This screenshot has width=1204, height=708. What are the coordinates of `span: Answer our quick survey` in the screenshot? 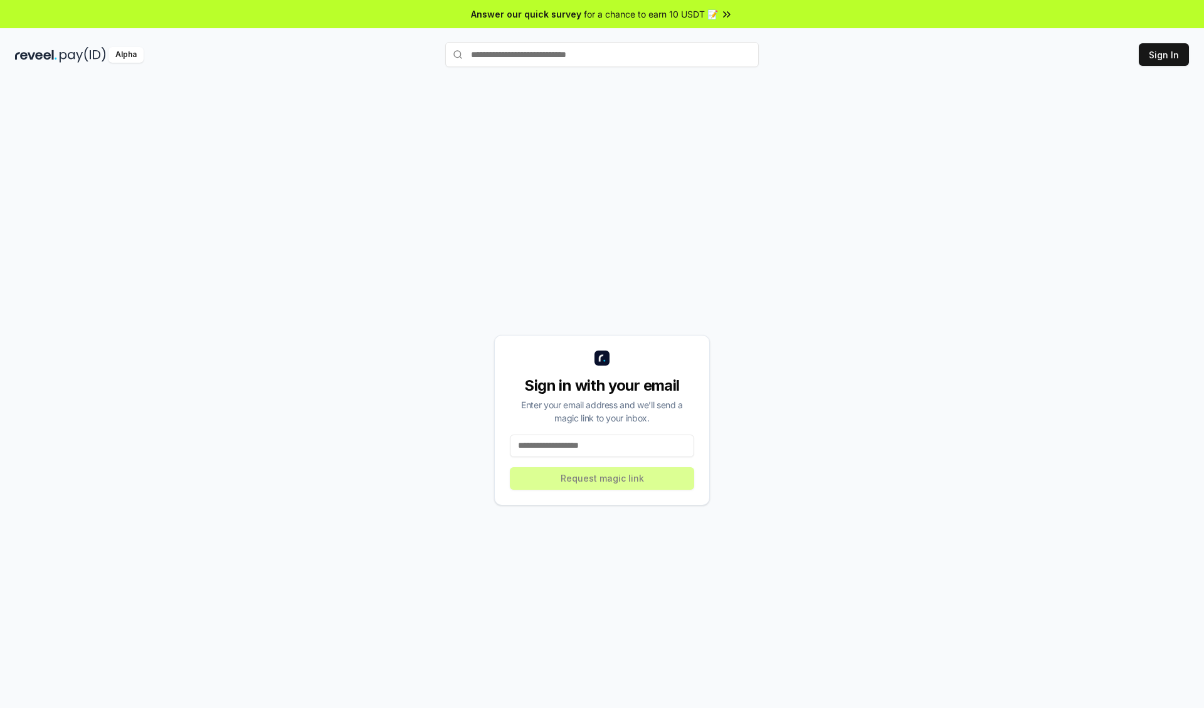 It's located at (526, 14).